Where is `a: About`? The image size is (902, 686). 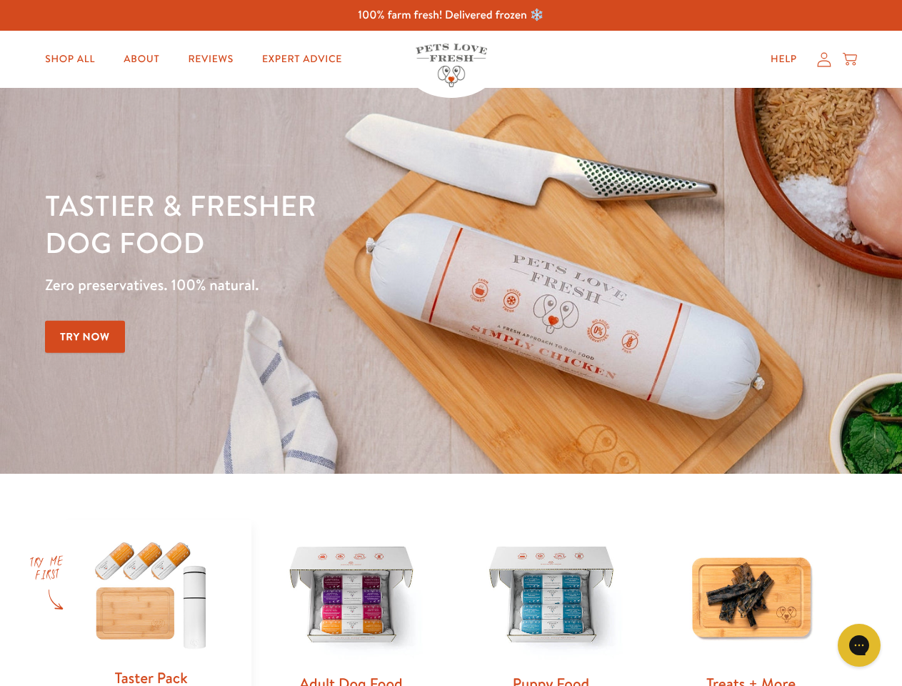
a: About is located at coordinates (141, 59).